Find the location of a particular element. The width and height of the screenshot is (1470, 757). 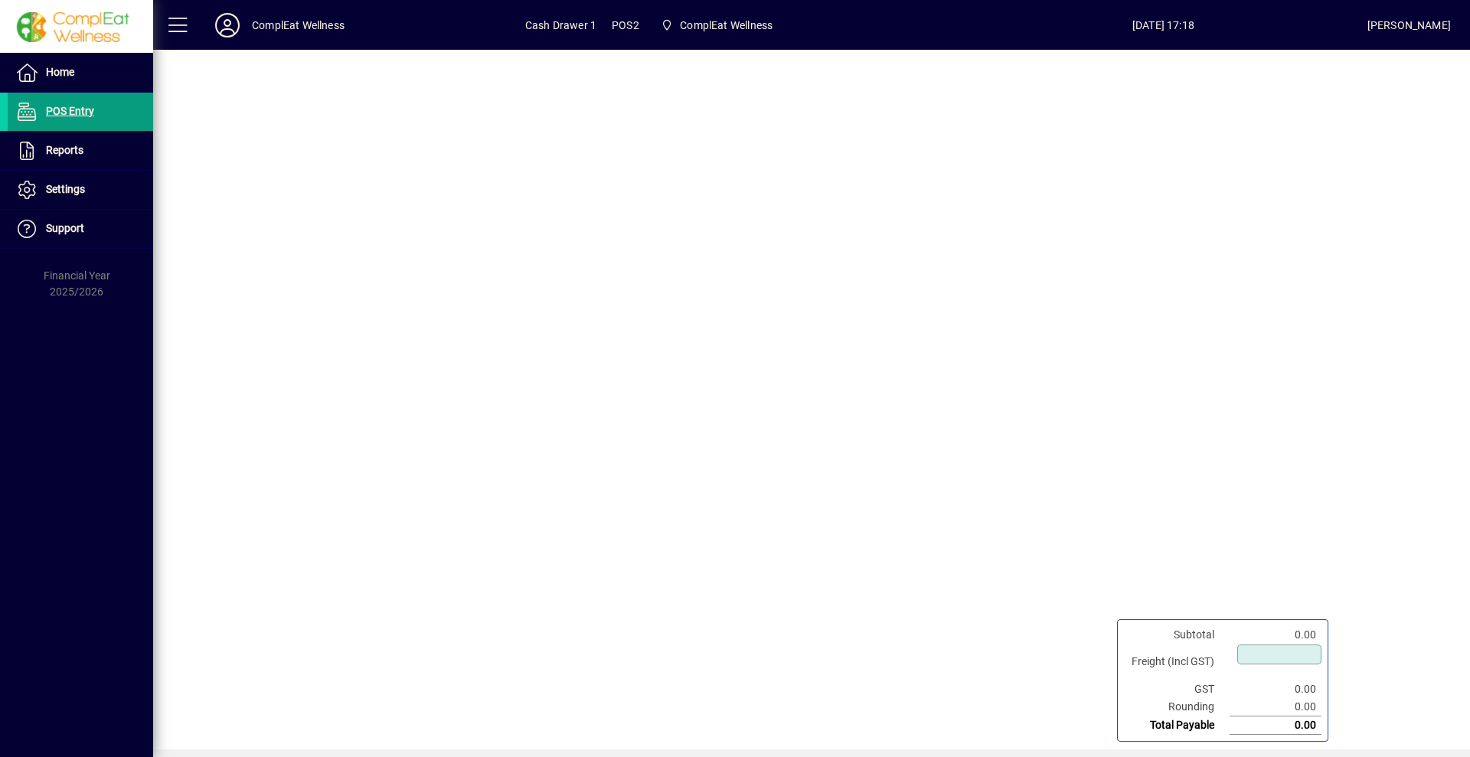

td: GST is located at coordinates (1176, 689).